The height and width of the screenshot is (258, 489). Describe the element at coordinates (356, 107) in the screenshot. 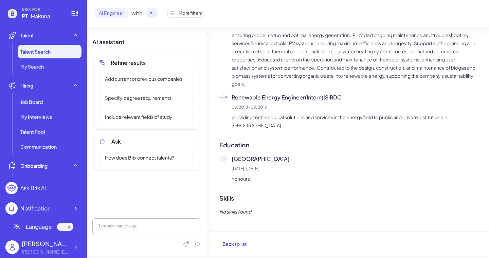

I see `p: 09/2018 - 09/2019` at that location.